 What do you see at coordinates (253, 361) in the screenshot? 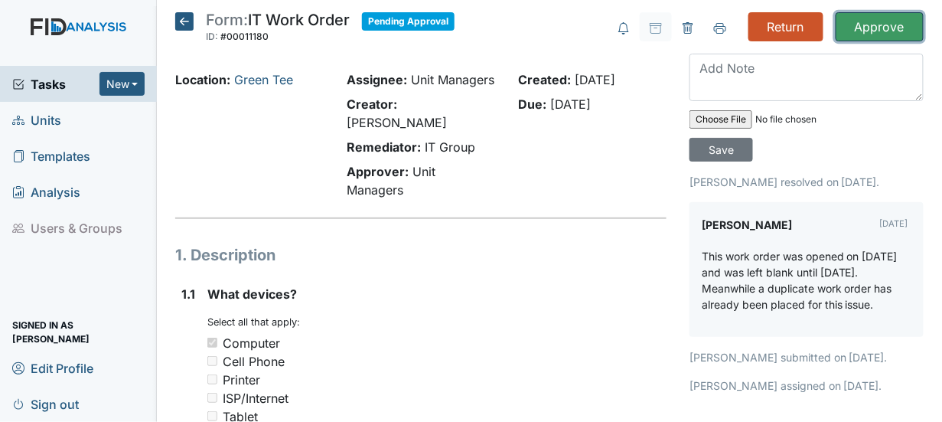
I see `div: Cell Phone` at bounding box center [253, 361].